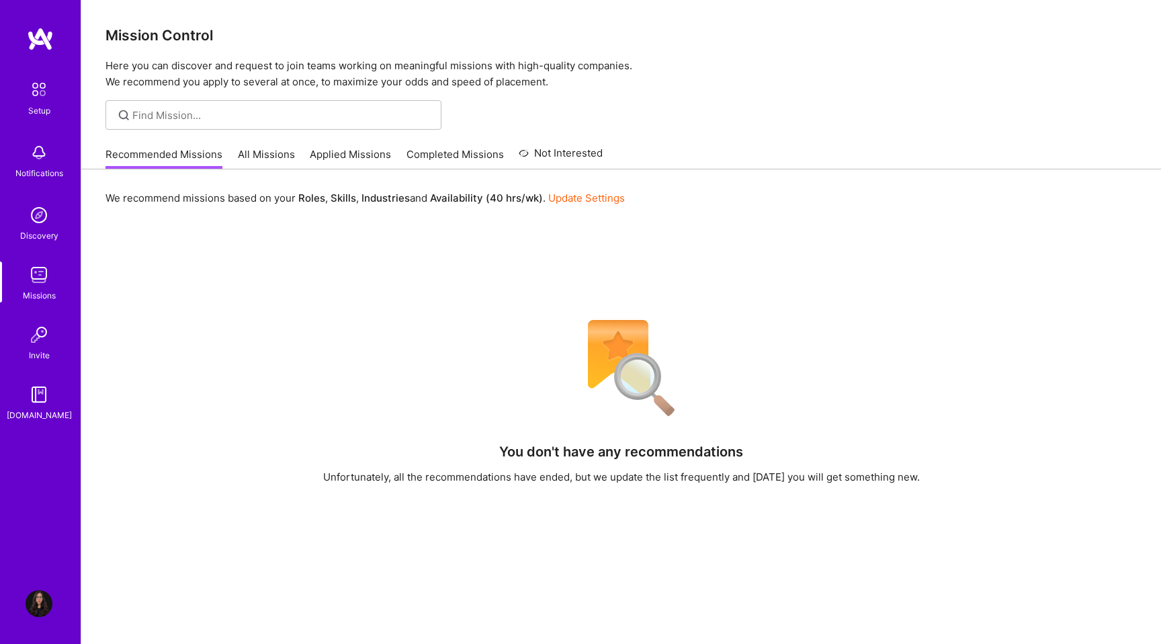  I want to click on p: Here you can discover and request to join teams working on meaningful missions with high-quality ..., so click(621, 74).